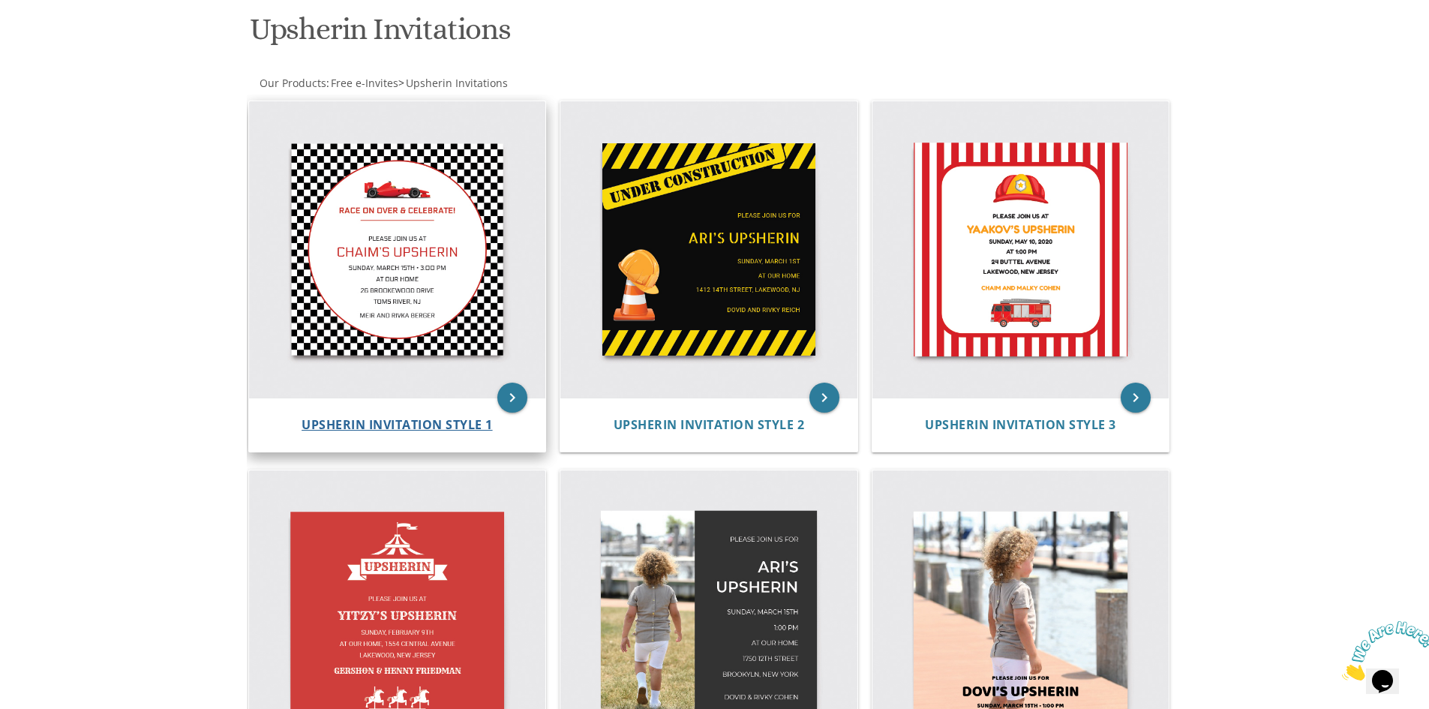  What do you see at coordinates (556, 35) in the screenshot?
I see `h1: Upsherin Invitations` at bounding box center [556, 35].